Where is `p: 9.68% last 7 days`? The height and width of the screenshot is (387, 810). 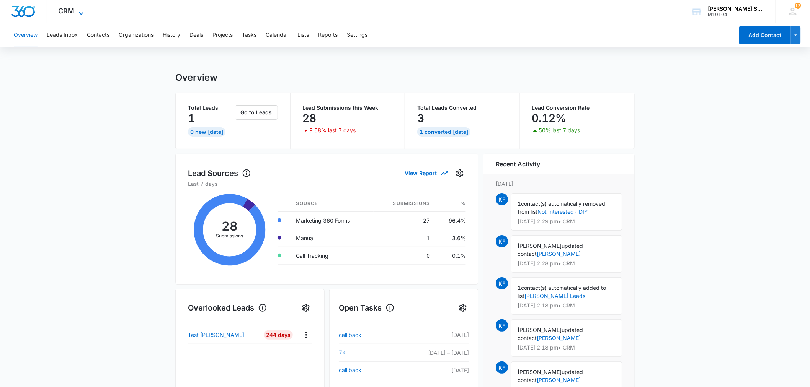
p: 9.68% last 7 days is located at coordinates (333, 130).